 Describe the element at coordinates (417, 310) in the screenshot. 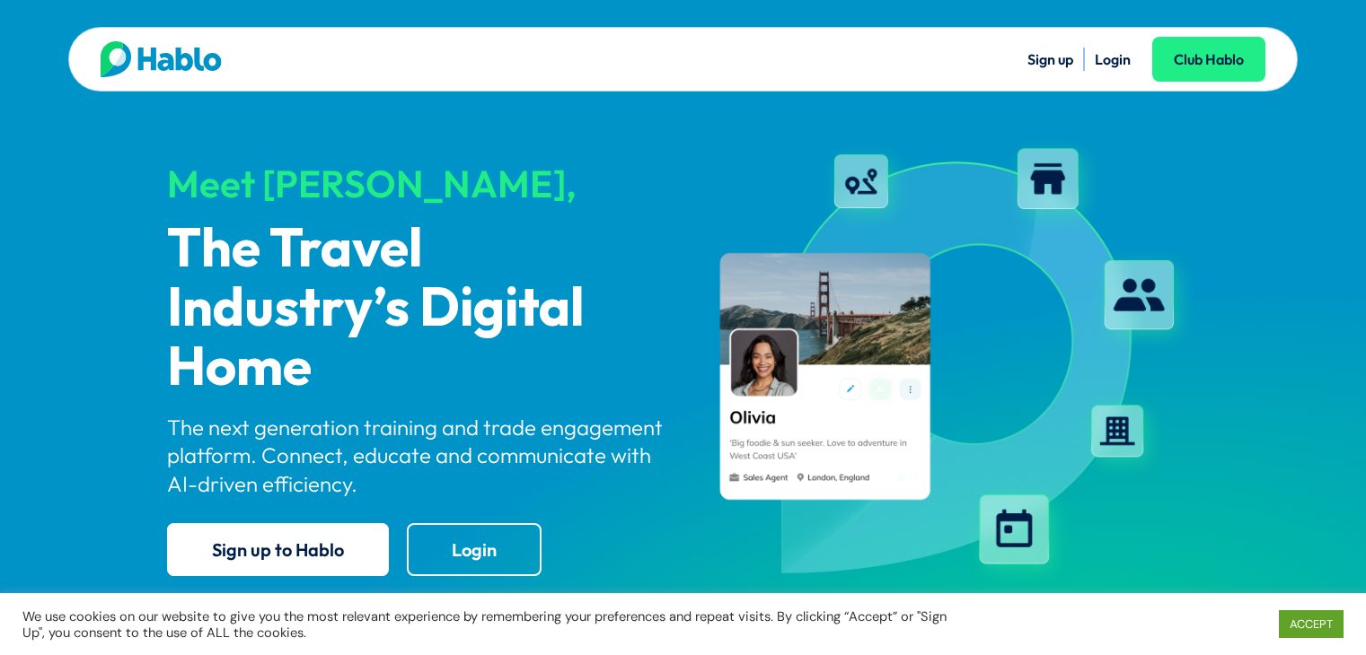

I see `p: The Travel Industry’s Digital Home` at that location.